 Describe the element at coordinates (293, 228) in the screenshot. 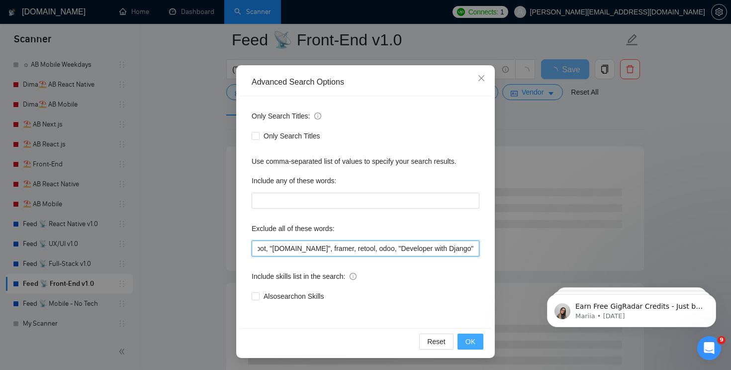

I see `label: Exclude all of these words:` at that location.